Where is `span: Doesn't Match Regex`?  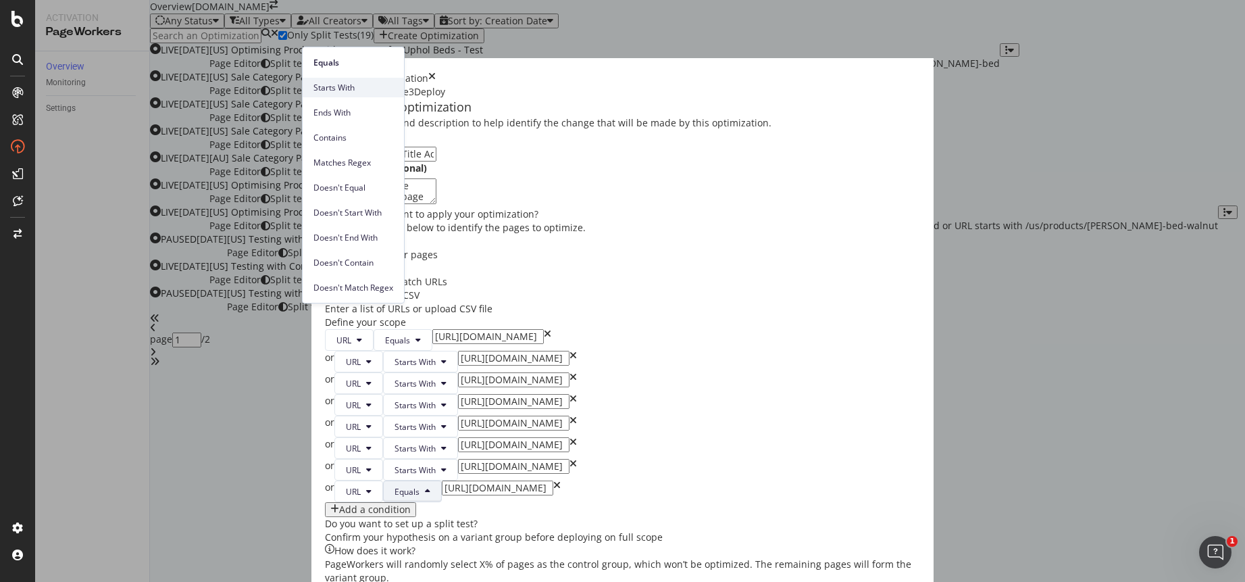 span: Doesn't Match Regex is located at coordinates (353, 288).